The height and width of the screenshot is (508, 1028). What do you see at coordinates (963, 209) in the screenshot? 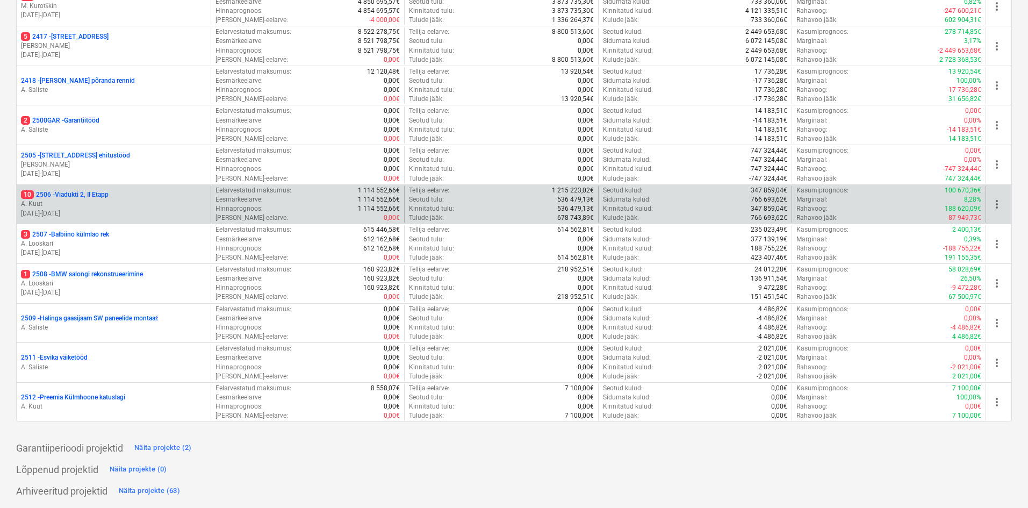
I see `p: 188 620,09€` at bounding box center [963, 209].